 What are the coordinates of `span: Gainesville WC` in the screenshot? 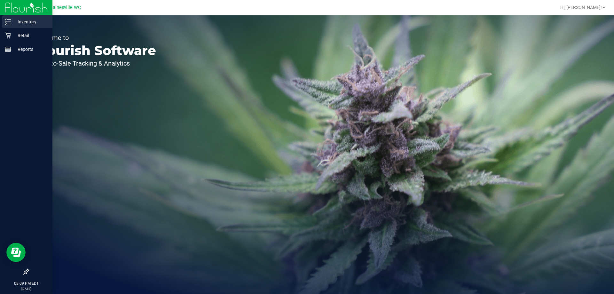 It's located at (65, 7).